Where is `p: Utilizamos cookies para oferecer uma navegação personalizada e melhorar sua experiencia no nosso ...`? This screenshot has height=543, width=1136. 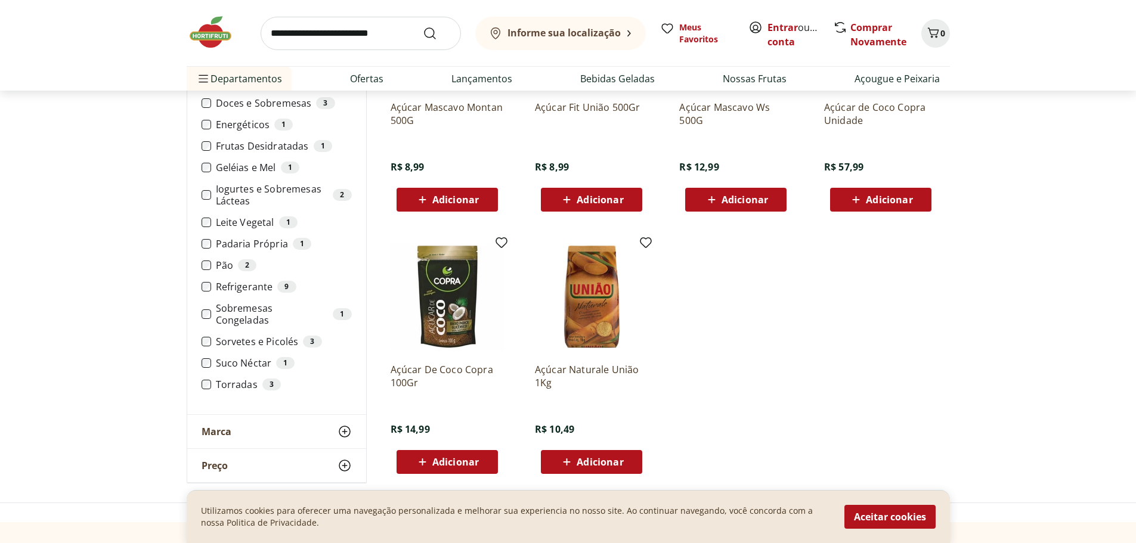 p: Utilizamos cookies para oferecer uma navegação personalizada e melhorar sua experiencia no nosso ... is located at coordinates (515, 517).